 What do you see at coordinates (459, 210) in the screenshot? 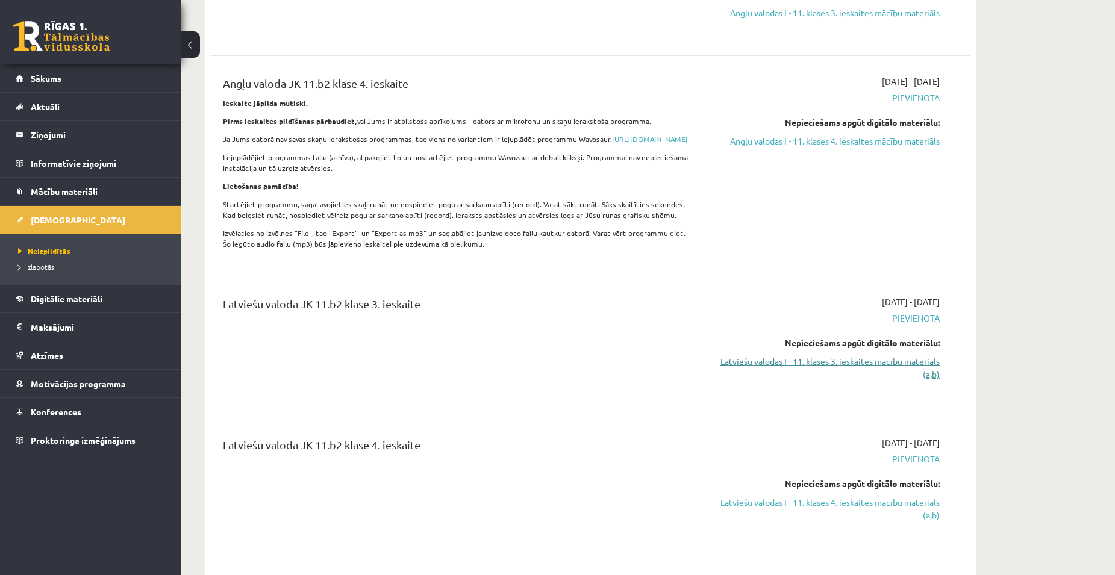
I see `p: Startējiet programmu, sagatavojieties skaļi runāt un nospiediet pogu ar sarkanu aplīti (record). ...` at bounding box center [459, 210].